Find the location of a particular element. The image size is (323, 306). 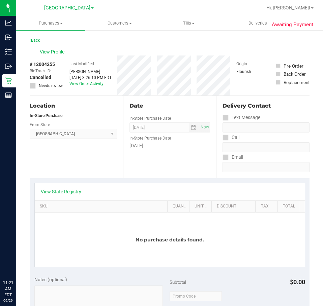

a: Total is located at coordinates (290, 207).